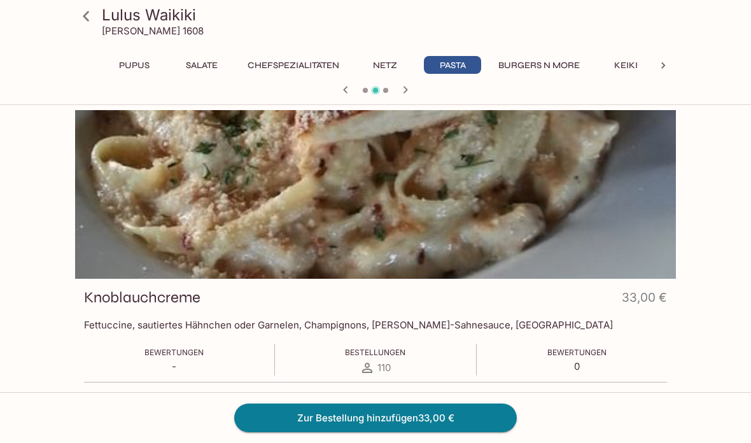  I want to click on button: Zur Bestellung hinzufügen33,00 €, so click(376, 418).